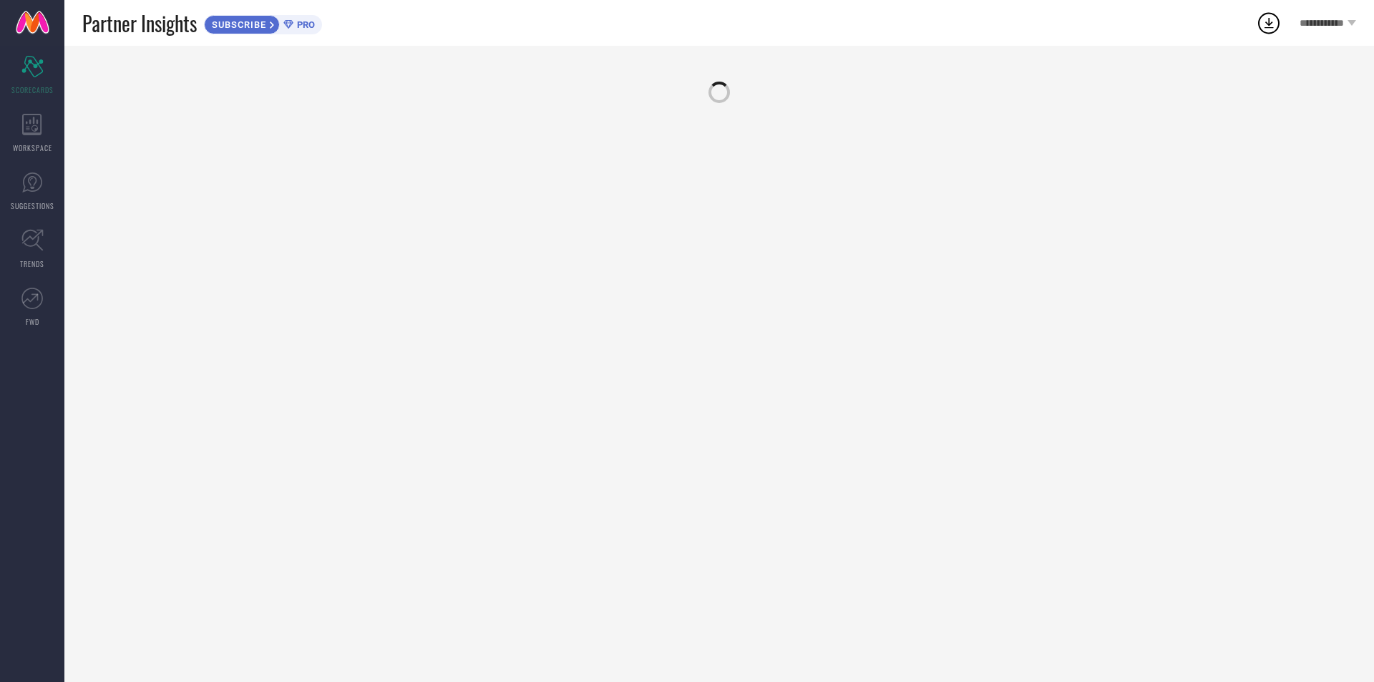  What do you see at coordinates (32, 263) in the screenshot?
I see `span: TRENDS` at bounding box center [32, 263].